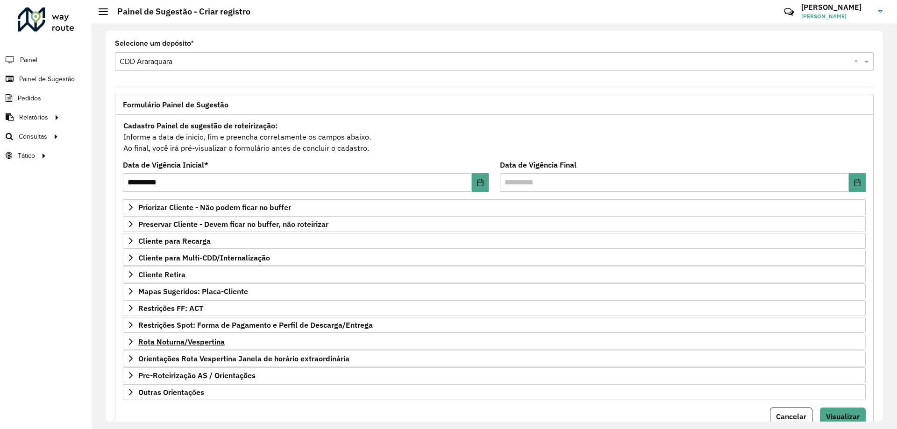 This screenshot has height=429, width=897. Describe the element at coordinates (791, 417) in the screenshot. I see `button: Cancelar` at that location.